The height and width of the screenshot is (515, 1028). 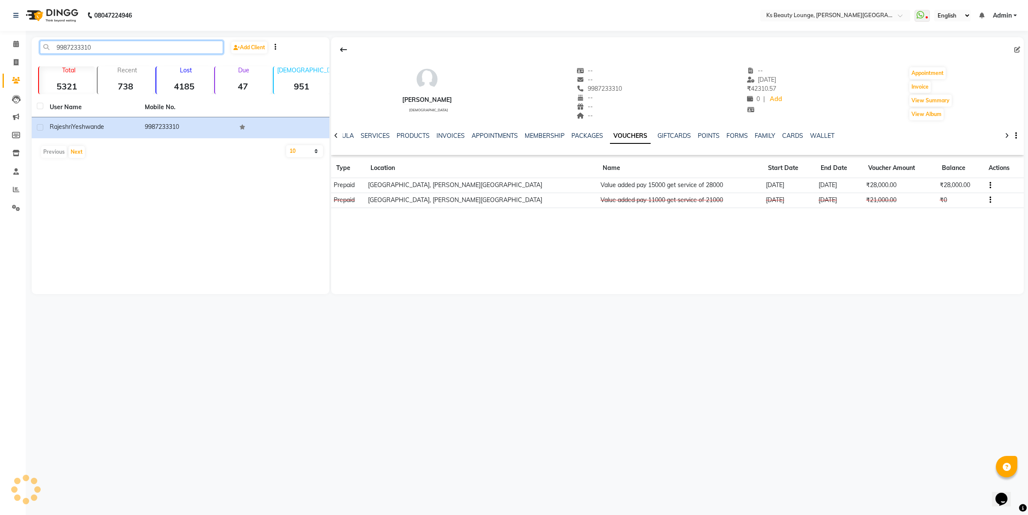 What do you see at coordinates (88, 127) in the screenshot?
I see `span: Yeshwande` at bounding box center [88, 127].